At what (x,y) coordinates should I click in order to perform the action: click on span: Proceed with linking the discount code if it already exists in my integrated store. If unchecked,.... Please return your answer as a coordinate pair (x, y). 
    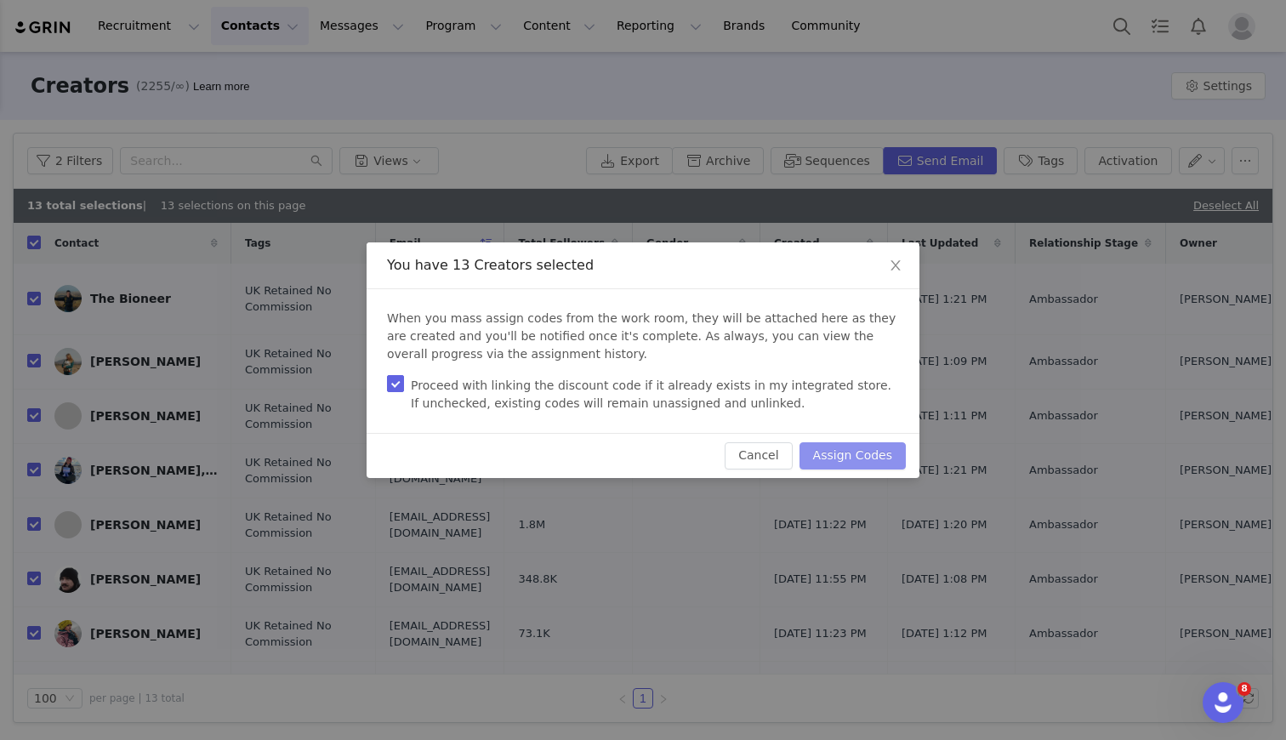
    Looking at the image, I should click on (651, 395).